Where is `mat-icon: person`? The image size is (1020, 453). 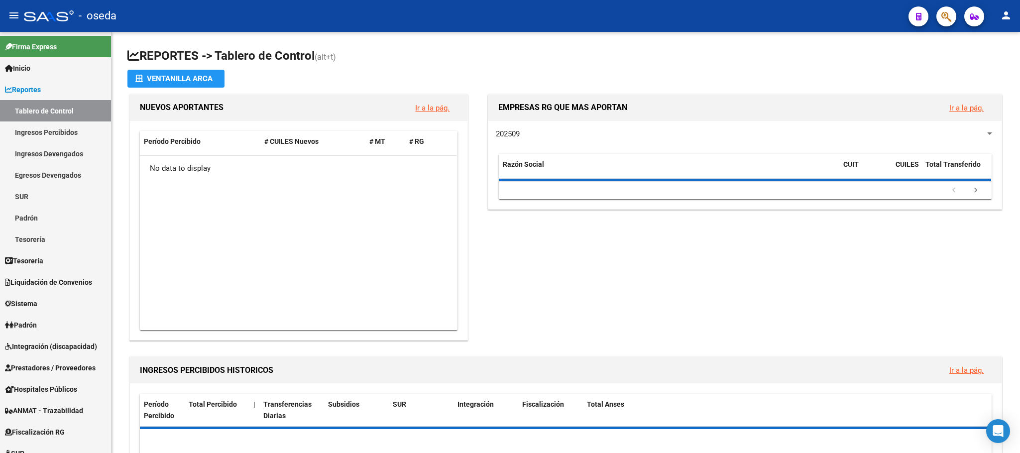 mat-icon: person is located at coordinates (1006, 15).